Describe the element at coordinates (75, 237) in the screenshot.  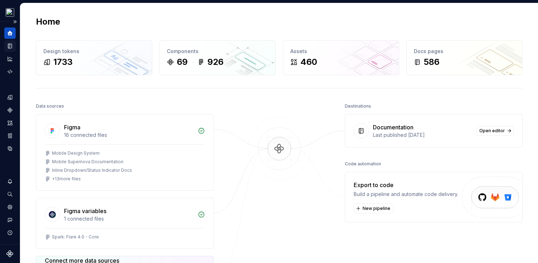
I see `div: Spark: Flare 4.0 - Core` at that location.